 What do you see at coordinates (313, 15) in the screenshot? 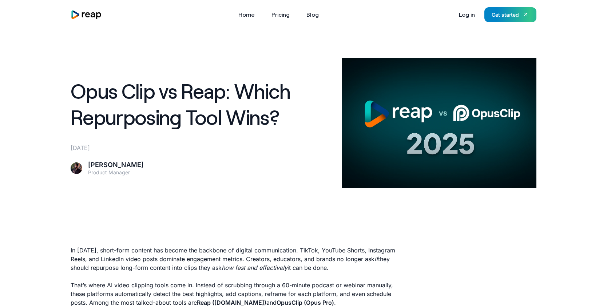
I see `a: Blog` at bounding box center [313, 15].